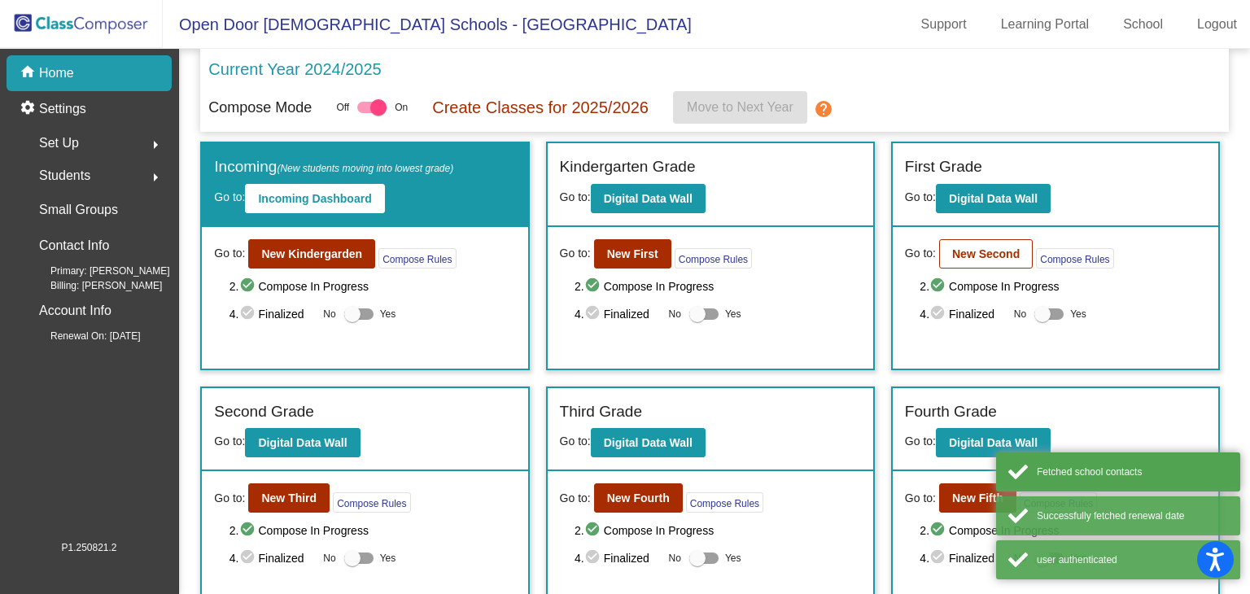 This screenshot has width=1250, height=594. What do you see at coordinates (29, 73) in the screenshot?
I see `mat-icon: home` at bounding box center [29, 73].